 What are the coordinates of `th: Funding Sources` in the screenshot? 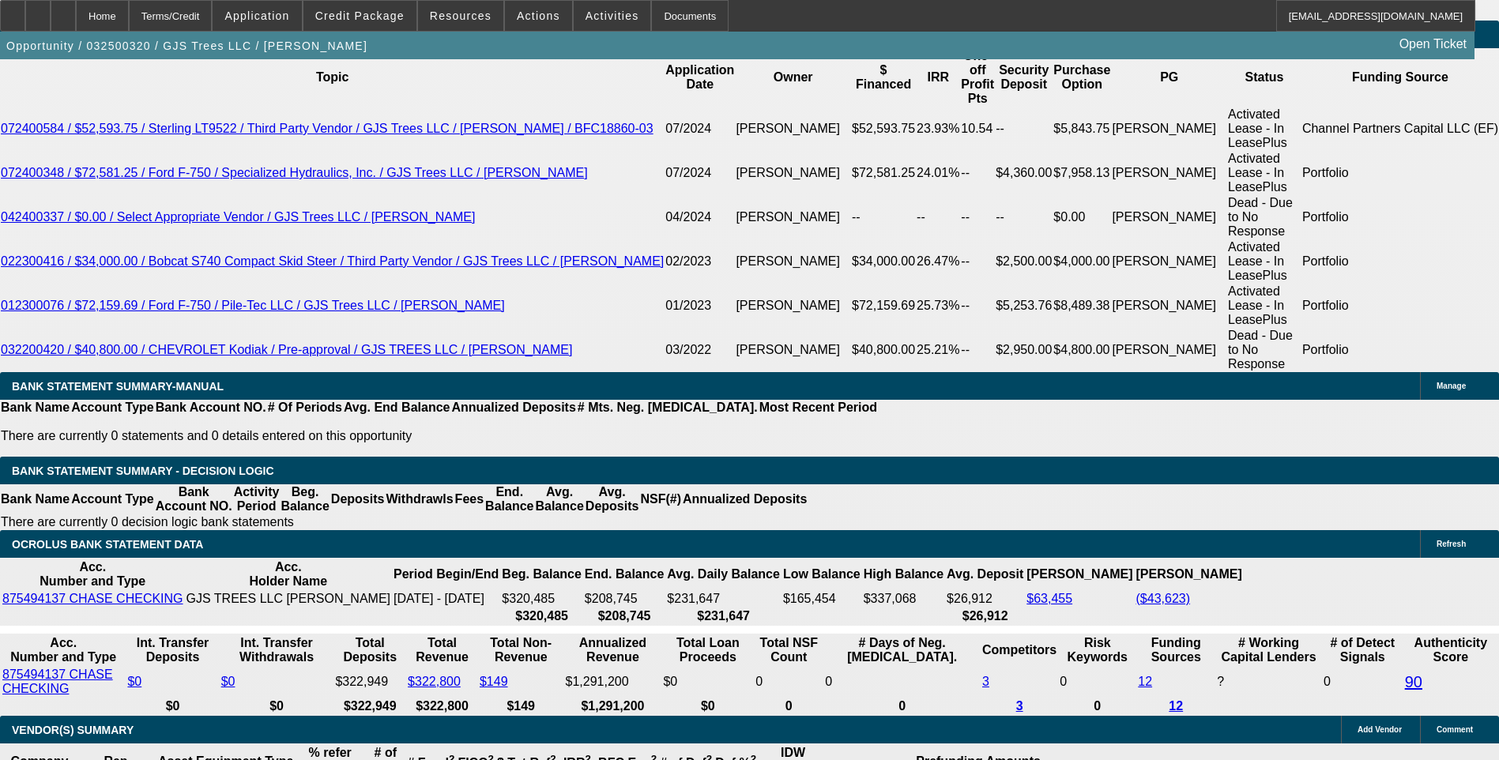 It's located at (1176, 650).